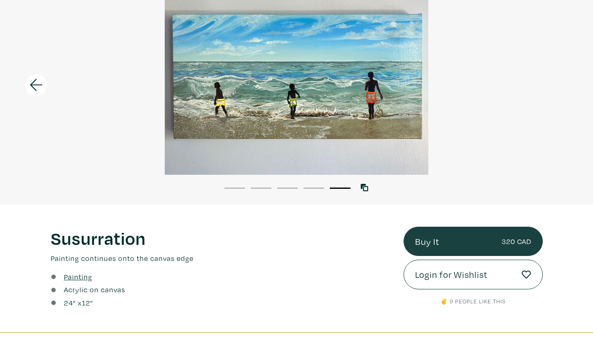 This screenshot has width=593, height=338. What do you see at coordinates (261, 188) in the screenshot?
I see `button: 2 of 5` at bounding box center [261, 188].